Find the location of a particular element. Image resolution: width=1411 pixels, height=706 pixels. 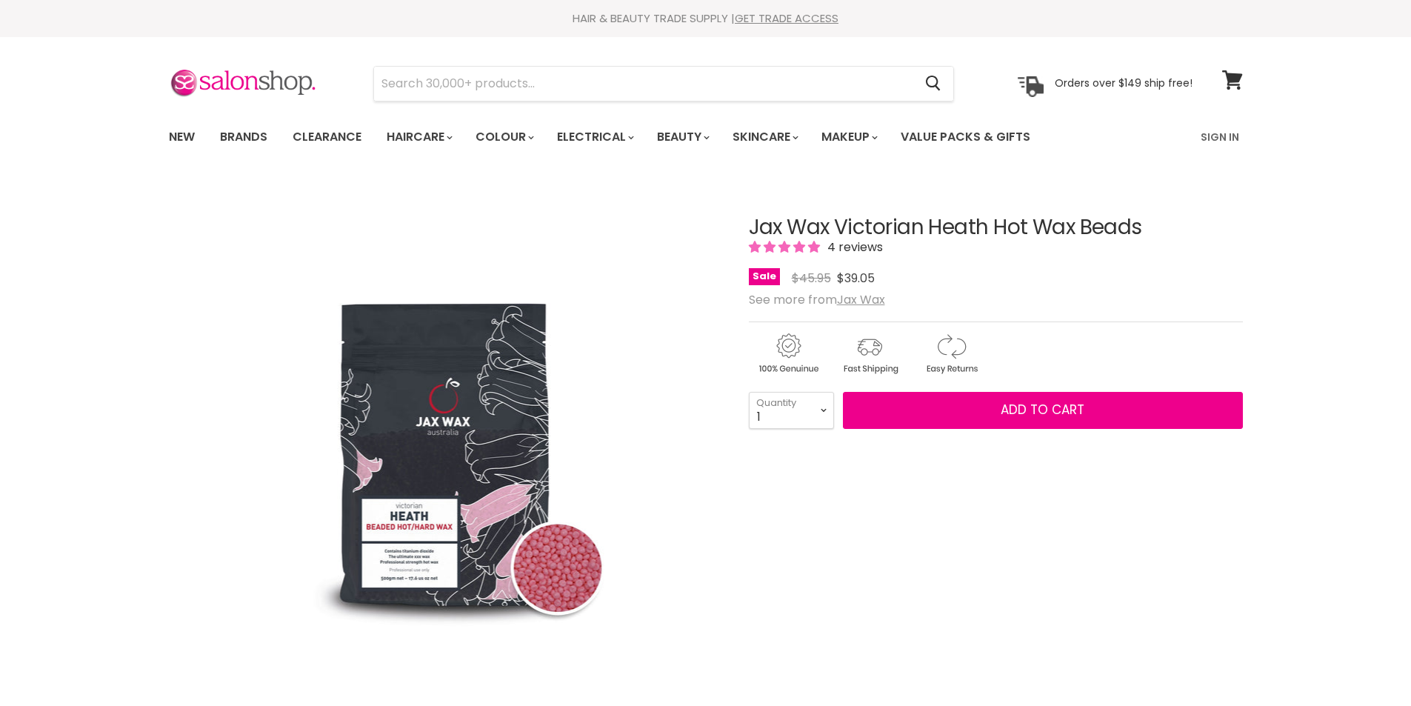

span: 4 reviews is located at coordinates (853, 247).